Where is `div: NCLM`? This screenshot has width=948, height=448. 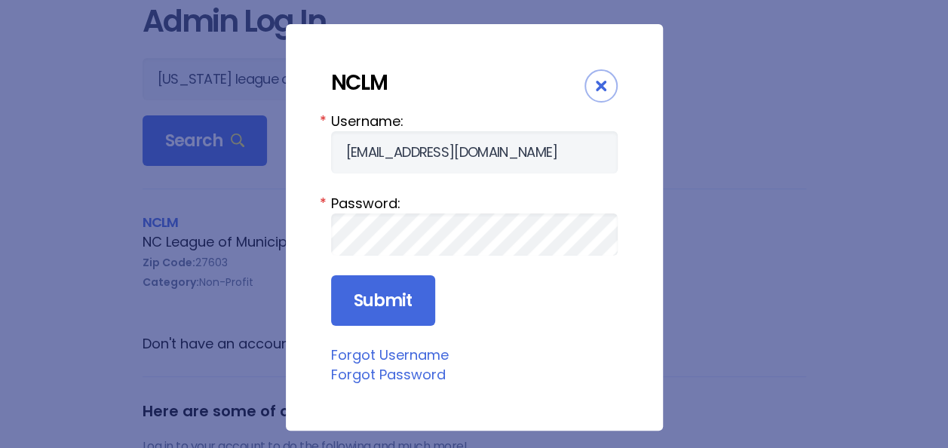 div: NCLM is located at coordinates (458, 82).